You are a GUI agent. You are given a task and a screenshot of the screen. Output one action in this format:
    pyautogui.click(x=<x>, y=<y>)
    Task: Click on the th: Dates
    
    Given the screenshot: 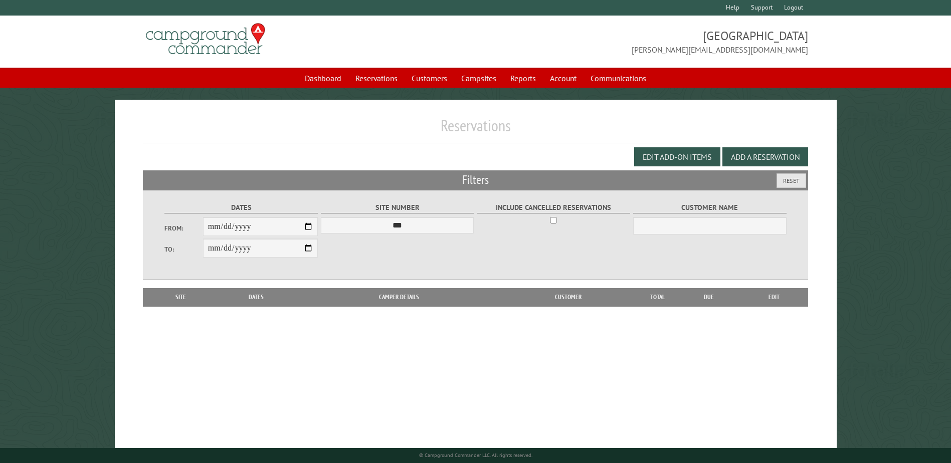 What is the action you would take?
    pyautogui.click(x=256, y=297)
    